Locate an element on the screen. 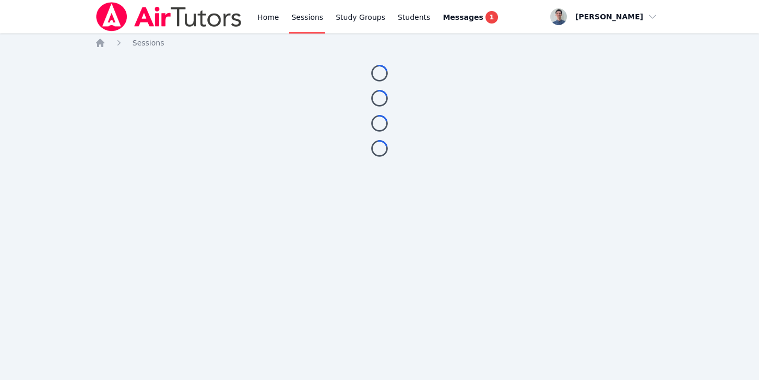 This screenshot has height=380, width=759. nav: Breadcrumb is located at coordinates (380, 43).